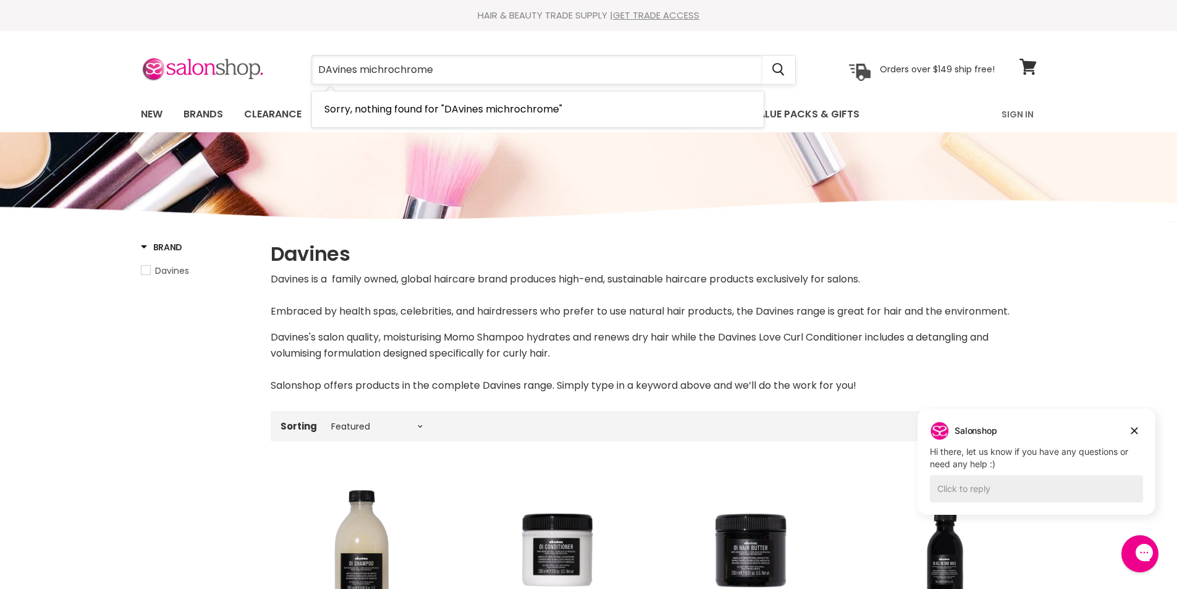  I want to click on h3: Salonshop, so click(67, 24).